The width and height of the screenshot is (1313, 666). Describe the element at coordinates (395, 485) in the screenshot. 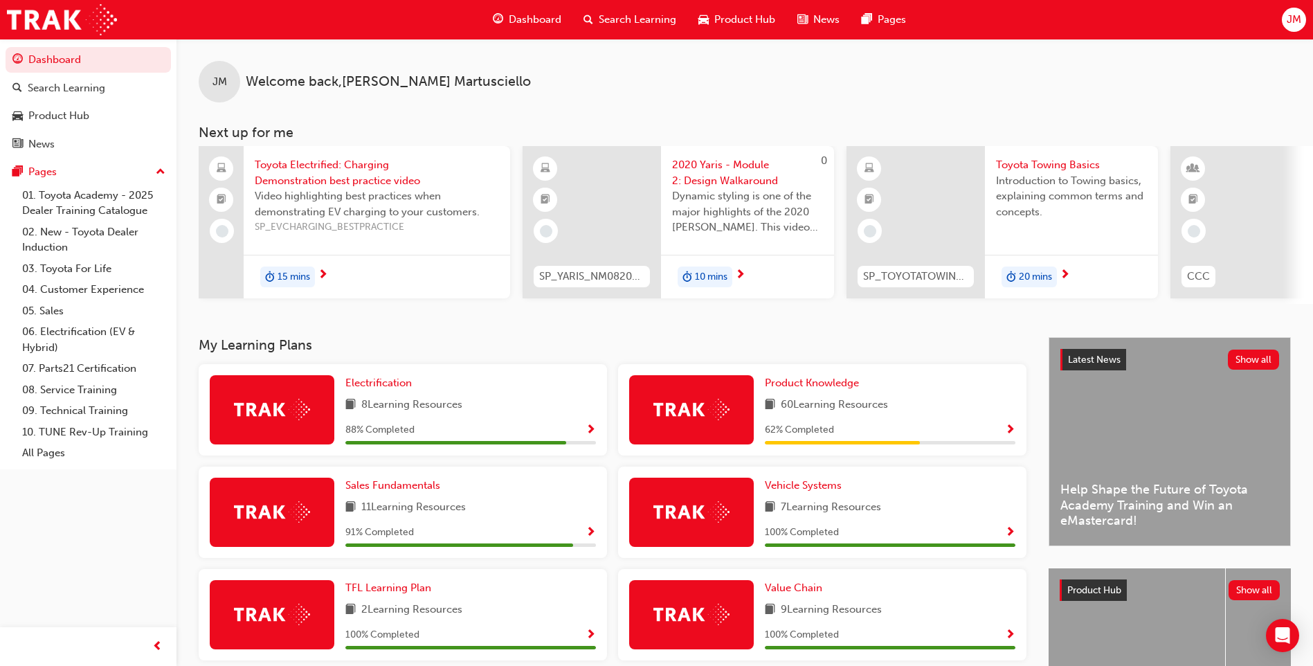

I see `a: Sales Fundamentals` at that location.